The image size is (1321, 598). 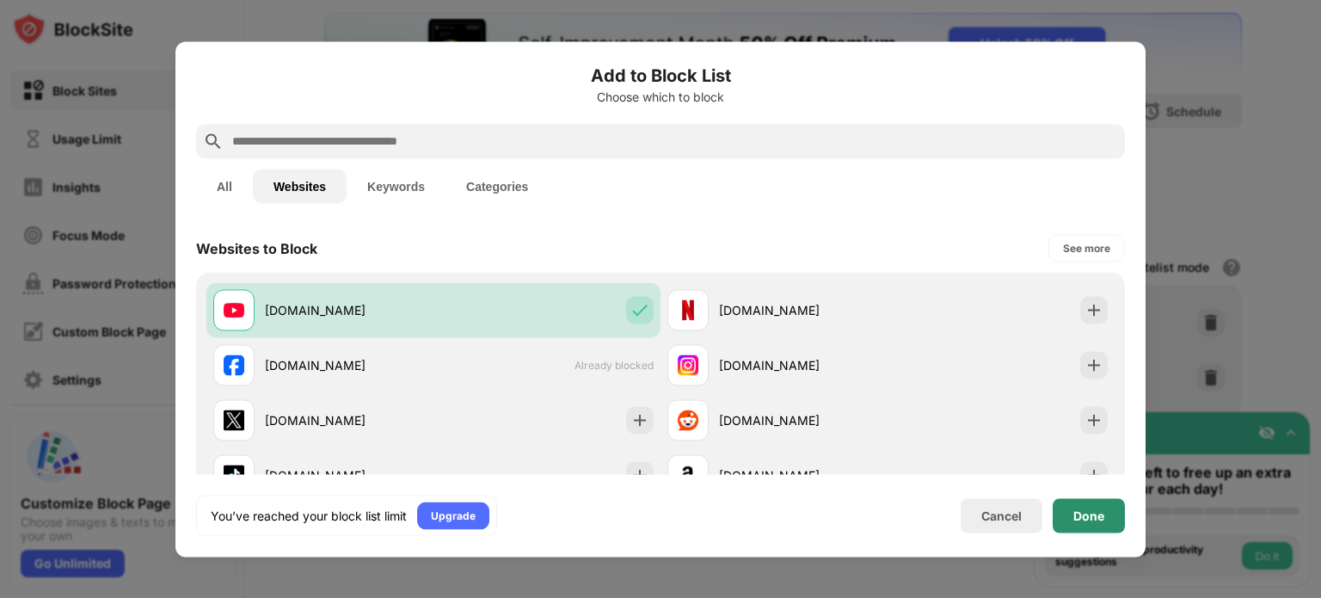 I want to click on img: search.svg, so click(x=213, y=141).